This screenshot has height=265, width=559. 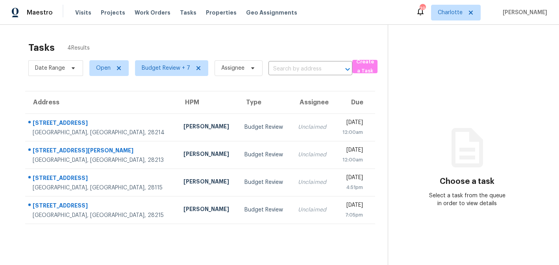 I want to click on h2: Tasks, so click(x=41, y=48).